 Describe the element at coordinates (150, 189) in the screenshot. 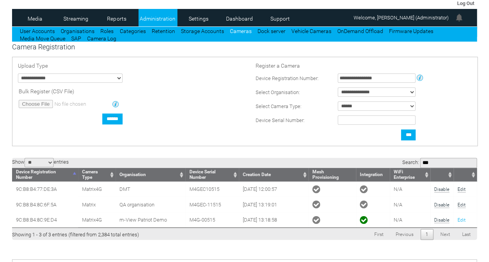

I see `td: DMT` at that location.